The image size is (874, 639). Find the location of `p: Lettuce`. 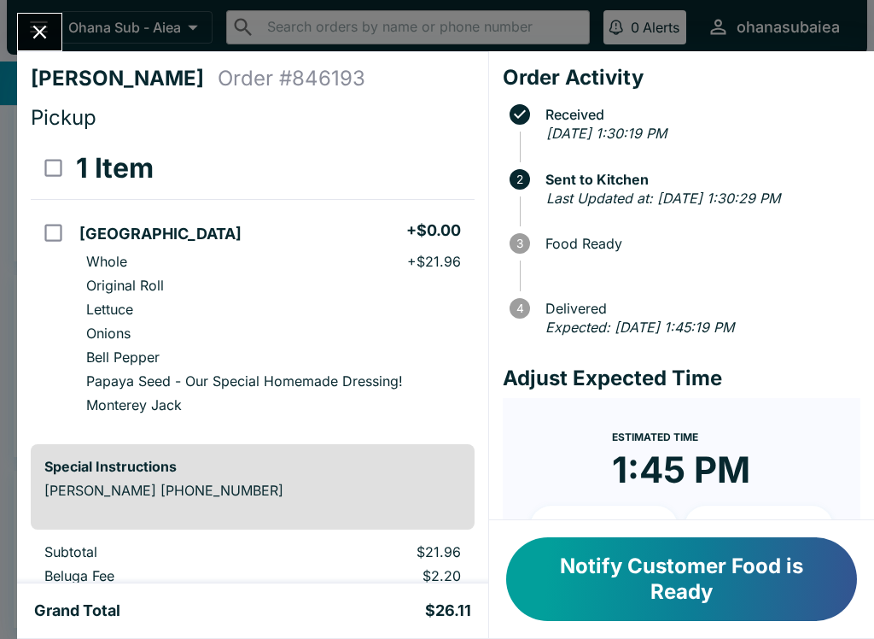

p: Lettuce is located at coordinates (109, 309).